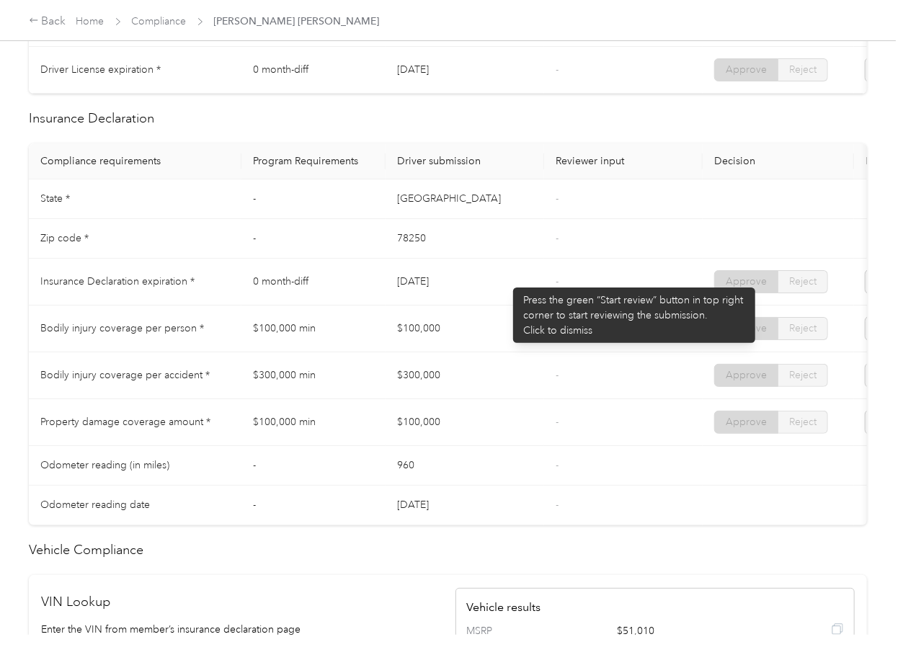  Describe the element at coordinates (779, 162) in the screenshot. I see `th: Decision` at that location.